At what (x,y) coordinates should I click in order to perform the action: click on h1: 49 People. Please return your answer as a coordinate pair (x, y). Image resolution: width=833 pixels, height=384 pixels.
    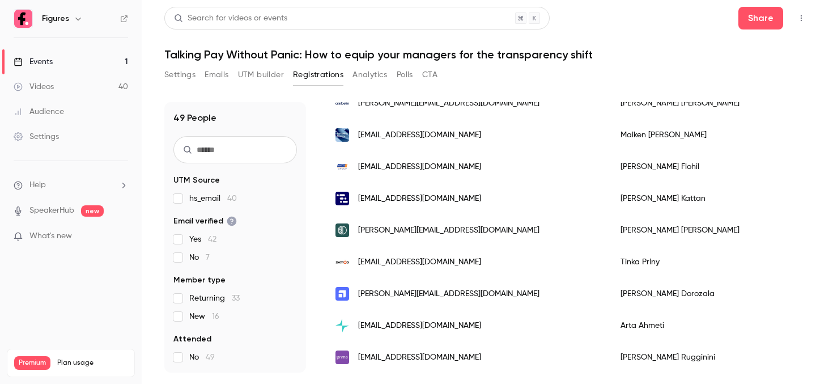
    Looking at the image, I should click on (195, 118).